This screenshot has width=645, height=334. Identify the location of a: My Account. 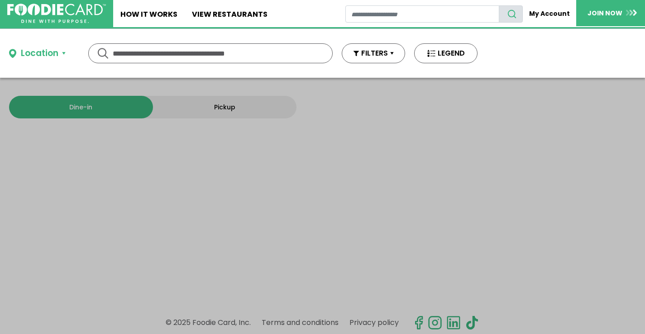
(549, 14).